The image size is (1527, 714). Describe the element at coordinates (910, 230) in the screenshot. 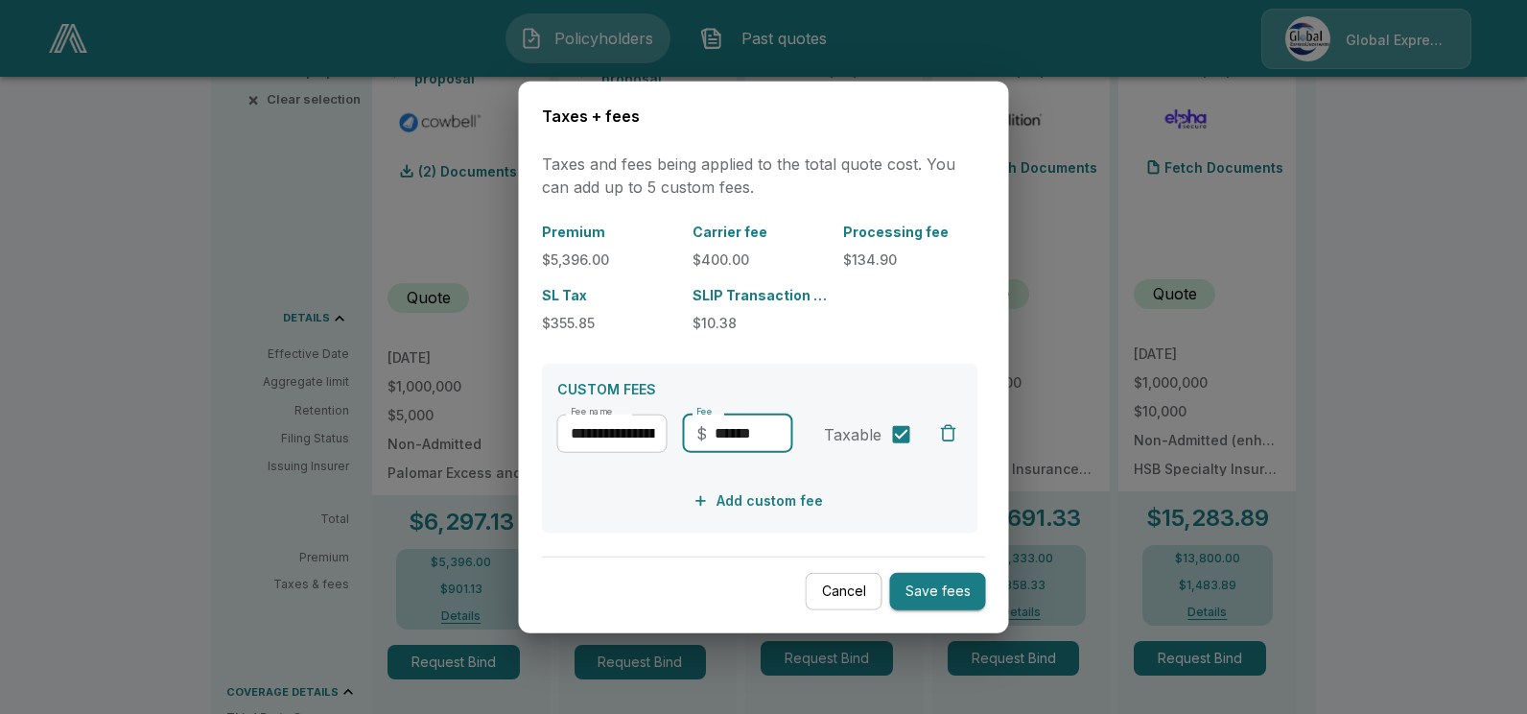

I see `p: Processing fee` at that location.